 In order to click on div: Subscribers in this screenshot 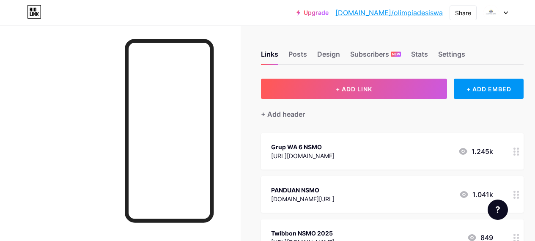, I will do `click(376, 57)`.